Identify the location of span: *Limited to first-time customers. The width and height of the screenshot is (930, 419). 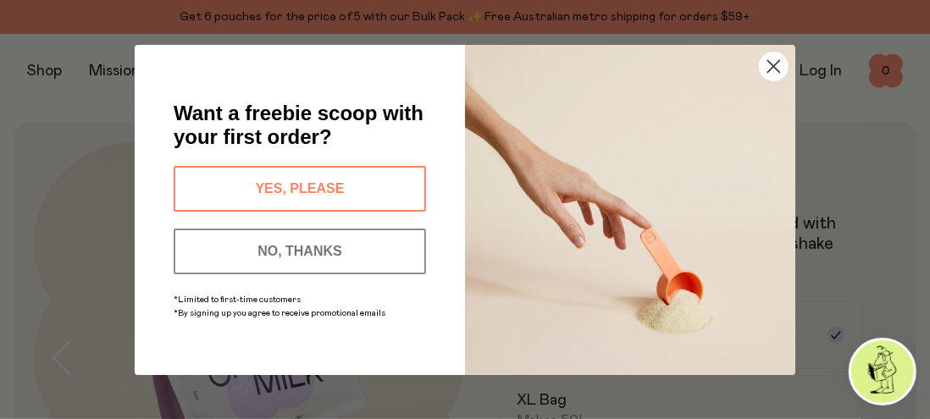
(237, 300).